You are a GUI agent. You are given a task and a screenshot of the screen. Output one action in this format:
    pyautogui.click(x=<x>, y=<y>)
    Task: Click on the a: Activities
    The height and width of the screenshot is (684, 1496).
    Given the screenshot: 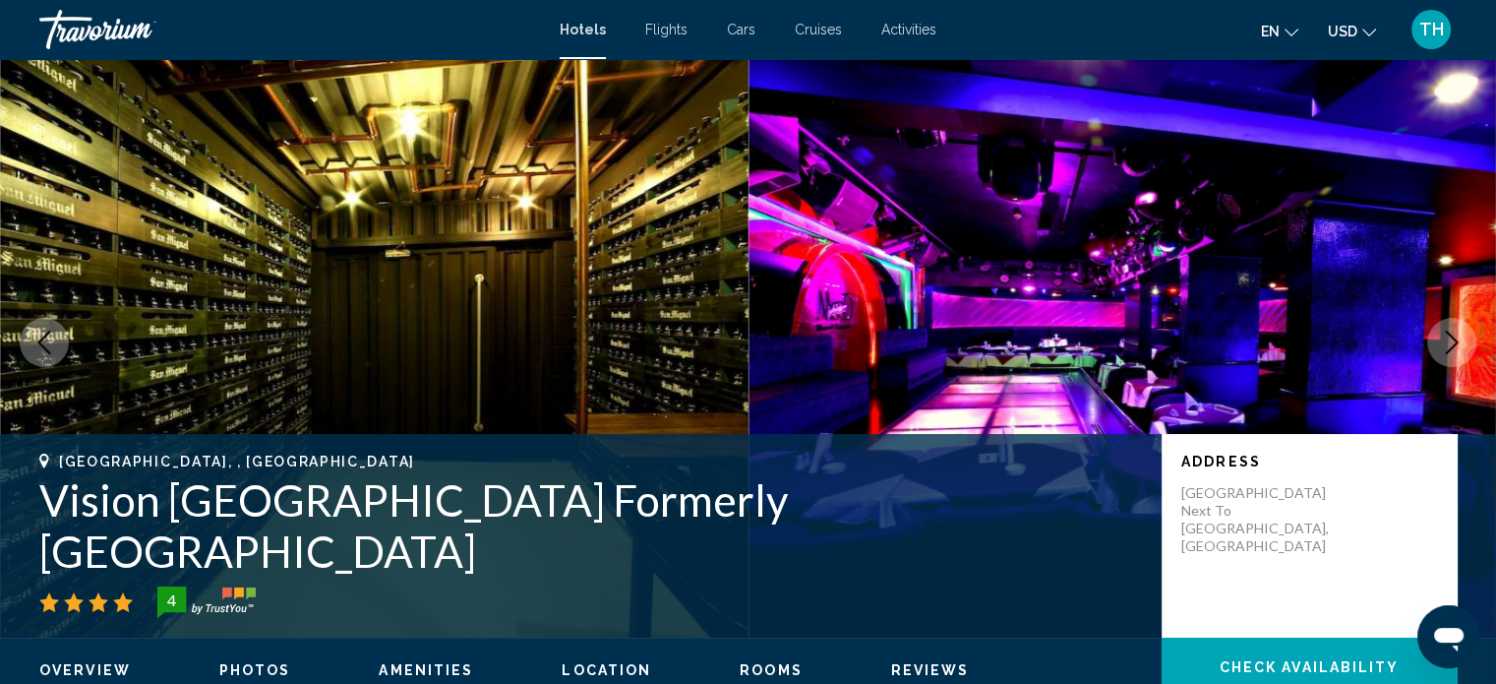 What is the action you would take?
    pyautogui.click(x=909, y=30)
    